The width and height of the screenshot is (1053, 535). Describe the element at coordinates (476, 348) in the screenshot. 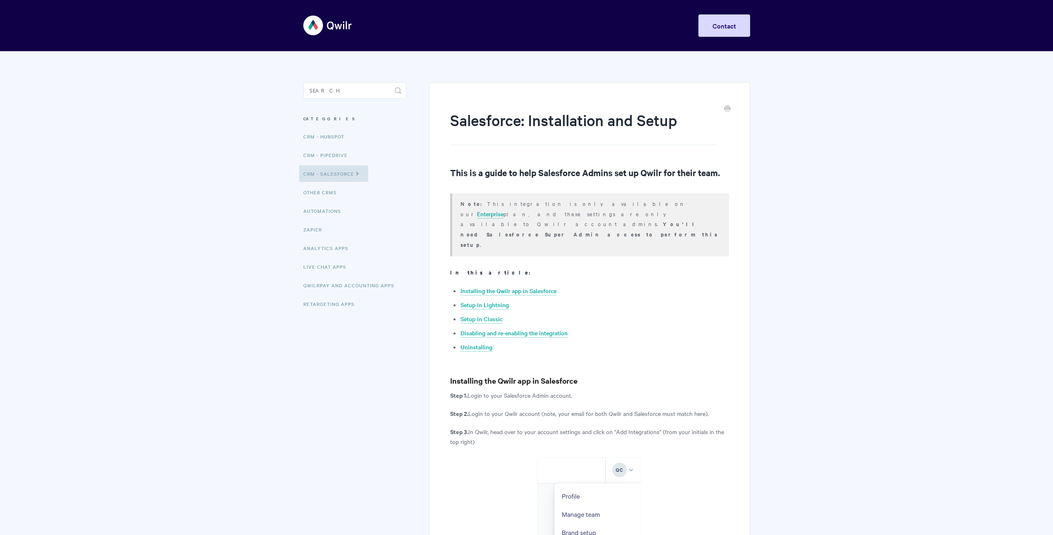

I see `a: Uninstalling` at that location.